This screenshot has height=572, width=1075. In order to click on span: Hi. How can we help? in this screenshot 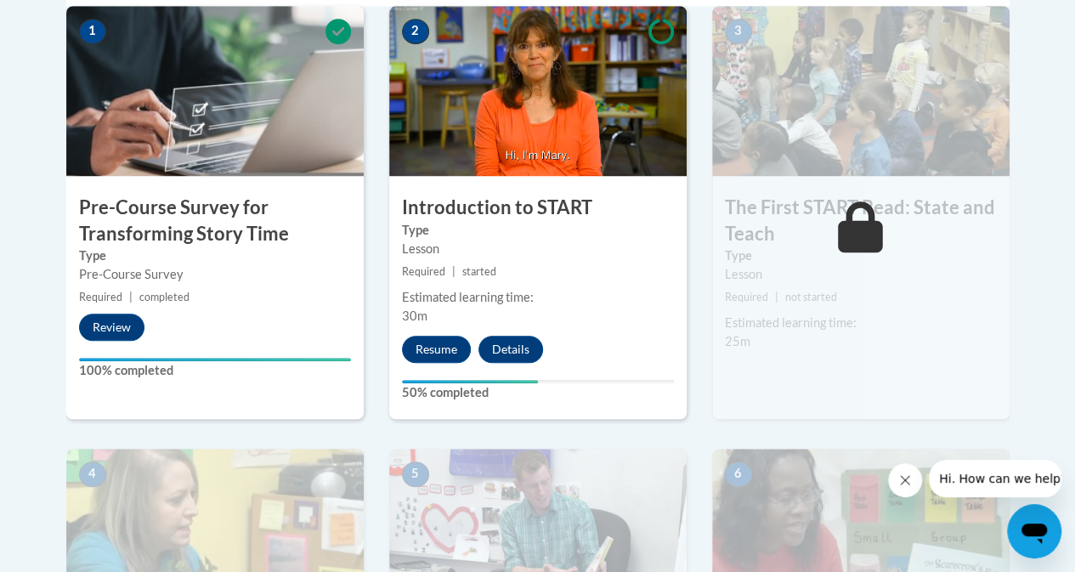, I will do `click(74, 19)`.